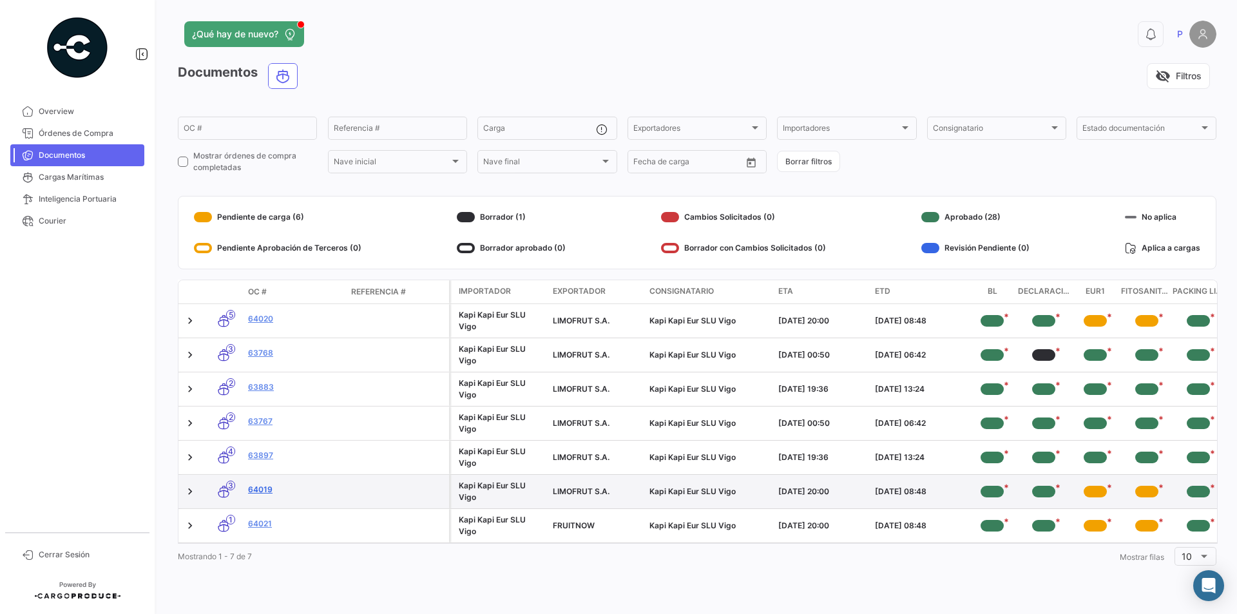  I want to click on datatable-header-cell: Consignatario, so click(709, 292).